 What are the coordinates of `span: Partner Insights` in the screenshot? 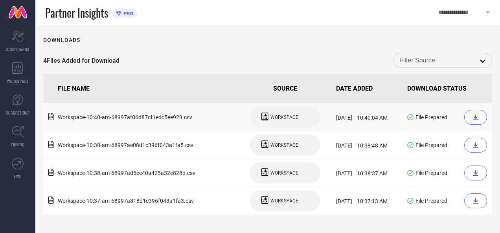 It's located at (77, 13).